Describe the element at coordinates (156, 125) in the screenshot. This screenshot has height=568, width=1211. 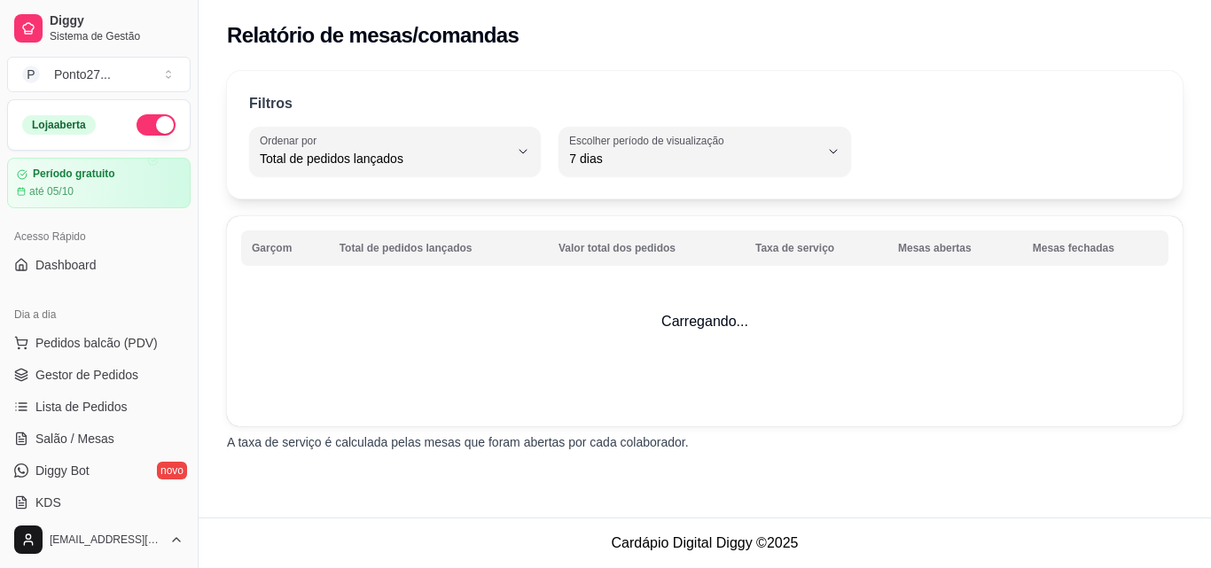
I see `button: Alterar Status` at that location.